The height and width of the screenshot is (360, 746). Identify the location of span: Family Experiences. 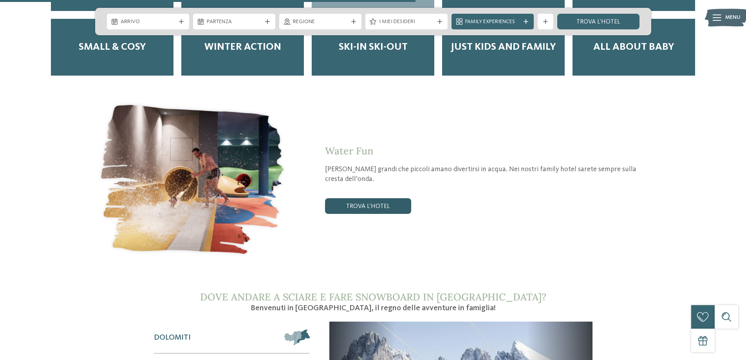
(493, 22).